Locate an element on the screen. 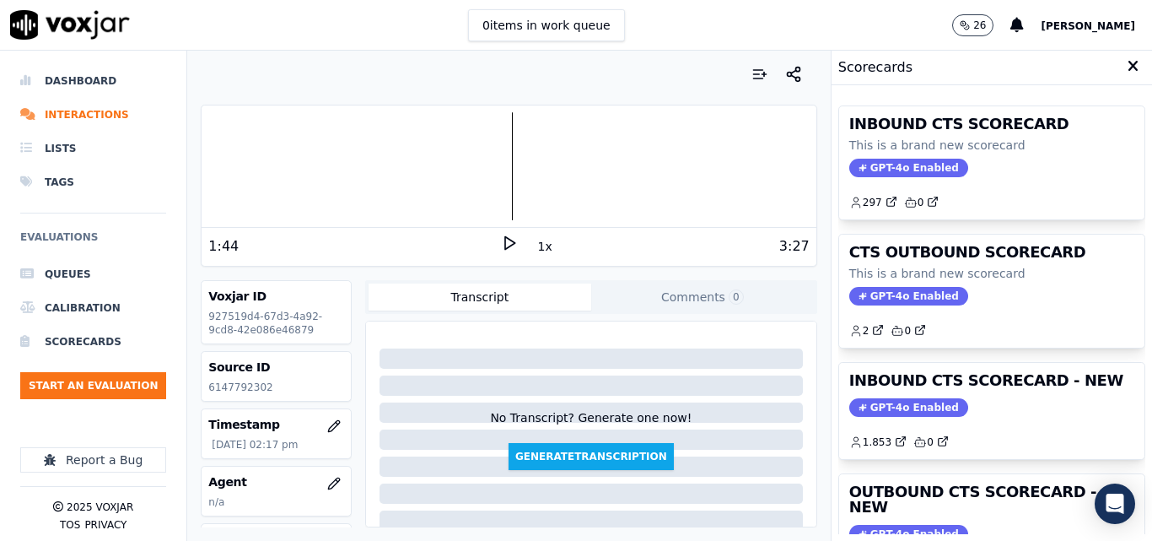 Image resolution: width=1152 pixels, height=541 pixels. div: Scorecards is located at coordinates (992, 67).